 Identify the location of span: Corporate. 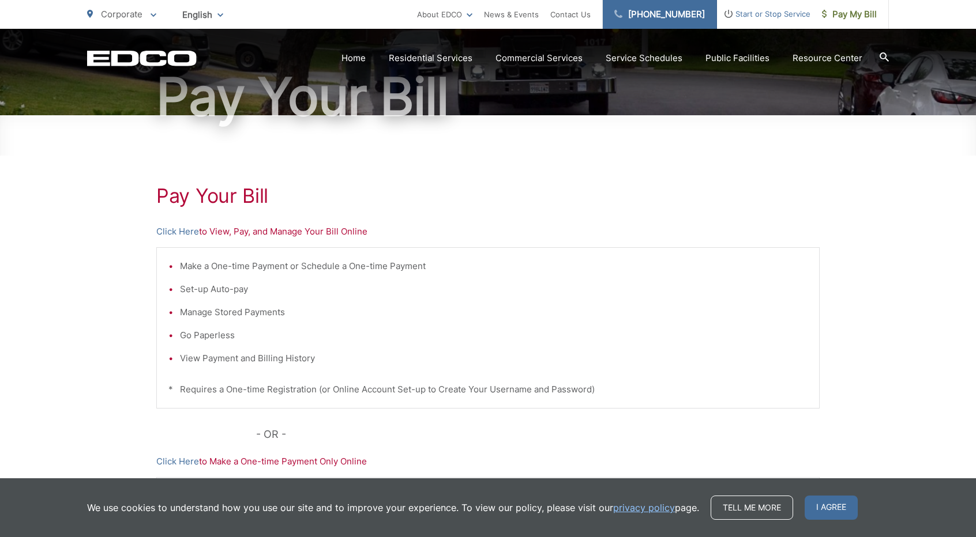
(122, 14).